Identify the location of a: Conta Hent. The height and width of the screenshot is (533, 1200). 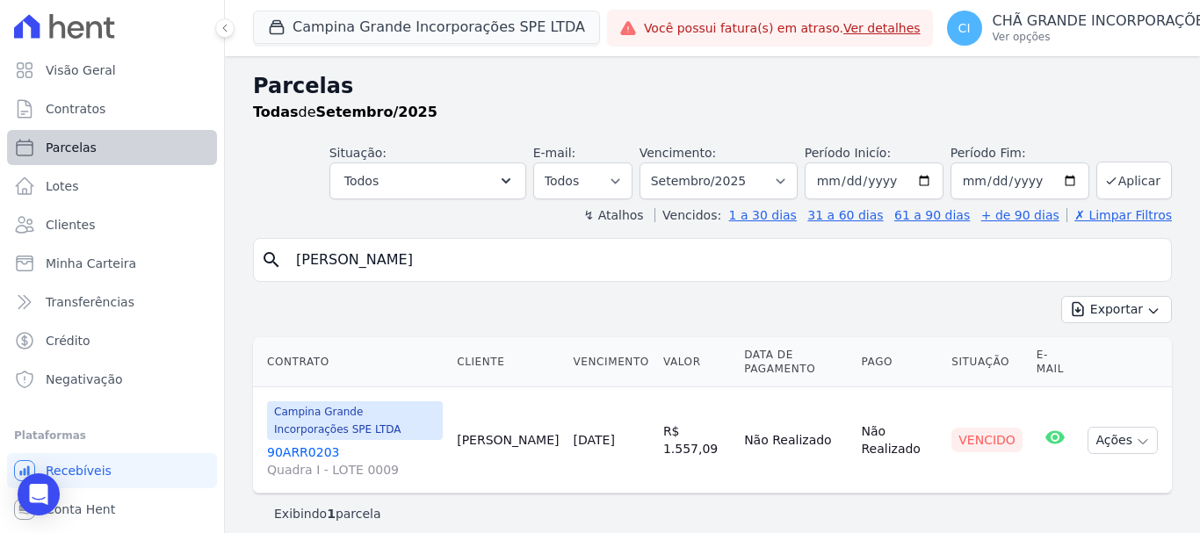
(112, 509).